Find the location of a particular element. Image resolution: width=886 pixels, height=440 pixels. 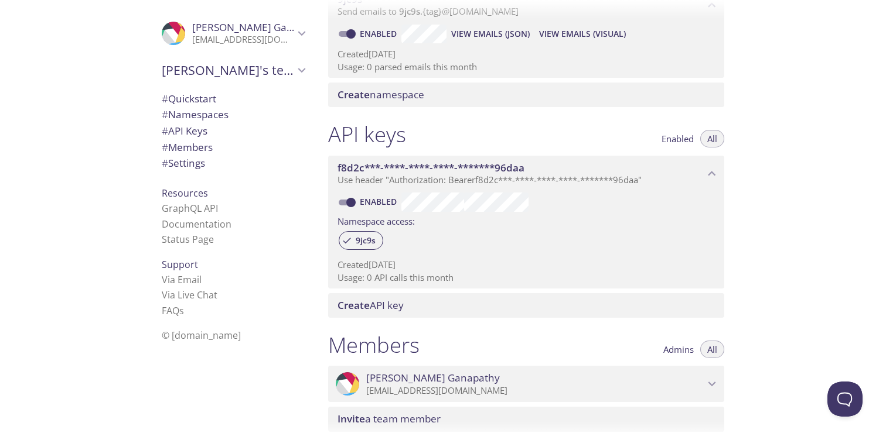

h1: API keys is located at coordinates (367, 134).